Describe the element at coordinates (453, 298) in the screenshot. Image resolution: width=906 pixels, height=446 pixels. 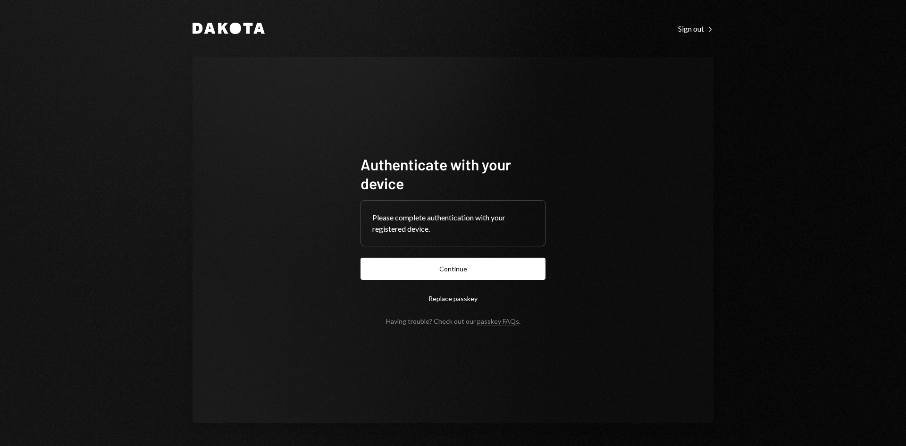
I see `button: Replace passkey` at that location.